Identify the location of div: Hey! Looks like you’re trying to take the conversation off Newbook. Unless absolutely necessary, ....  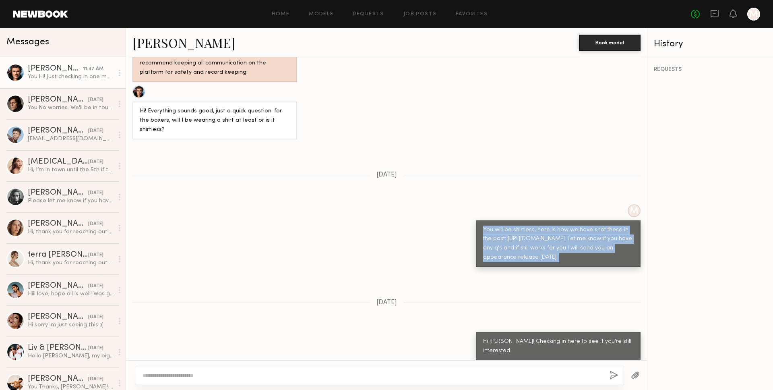
(215, 59).